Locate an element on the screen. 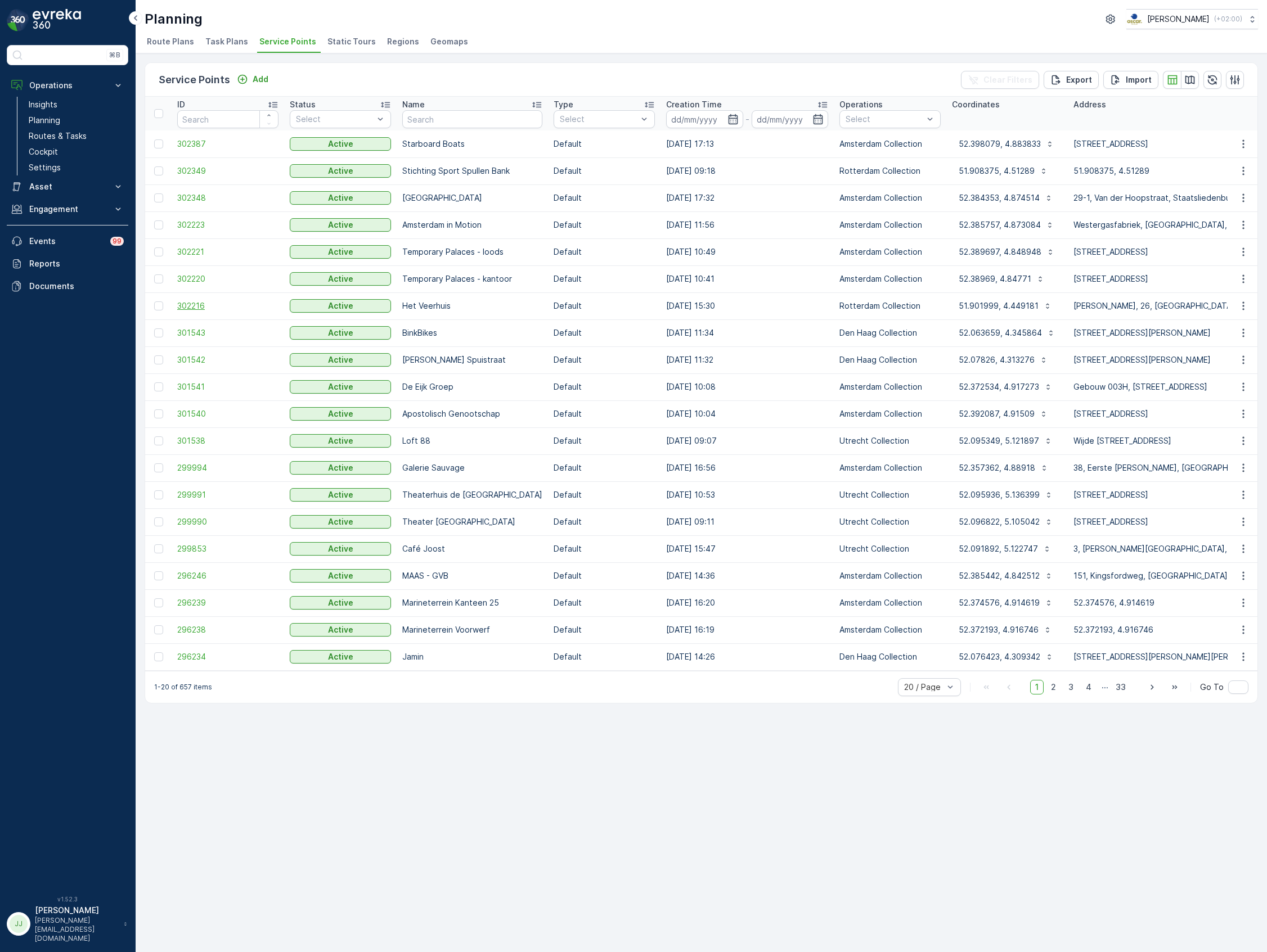 This screenshot has height=952, width=1267. button: 52.095936, 5.136399 is located at coordinates (1006, 495).